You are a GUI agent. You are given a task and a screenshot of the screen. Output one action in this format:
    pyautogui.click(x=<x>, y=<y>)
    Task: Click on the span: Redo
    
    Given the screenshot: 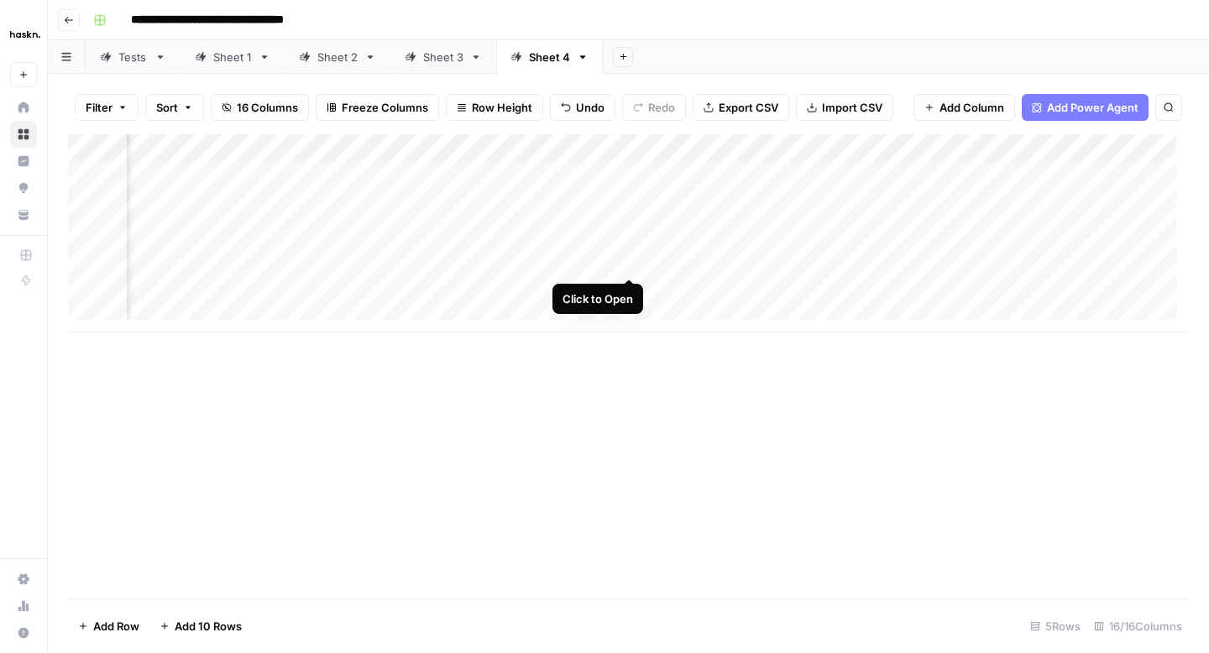 What is the action you would take?
    pyautogui.click(x=662, y=107)
    